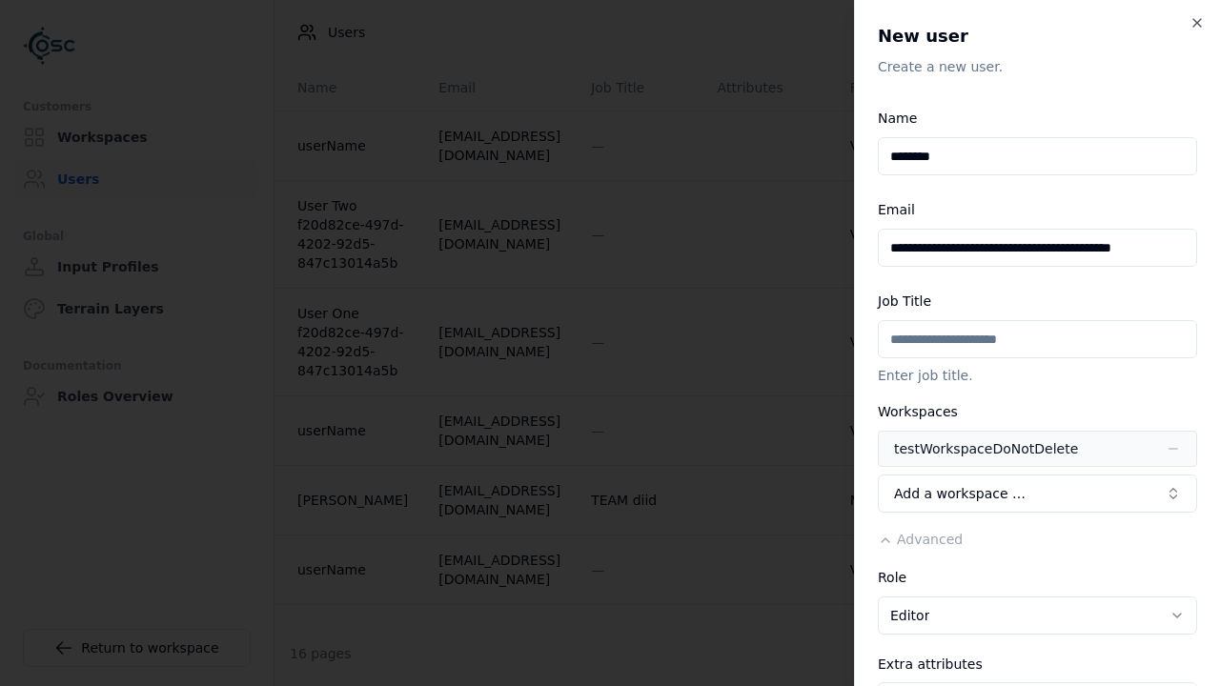 The height and width of the screenshot is (686, 1220). Describe the element at coordinates (920, 539) in the screenshot. I see `button: Advanced` at that location.